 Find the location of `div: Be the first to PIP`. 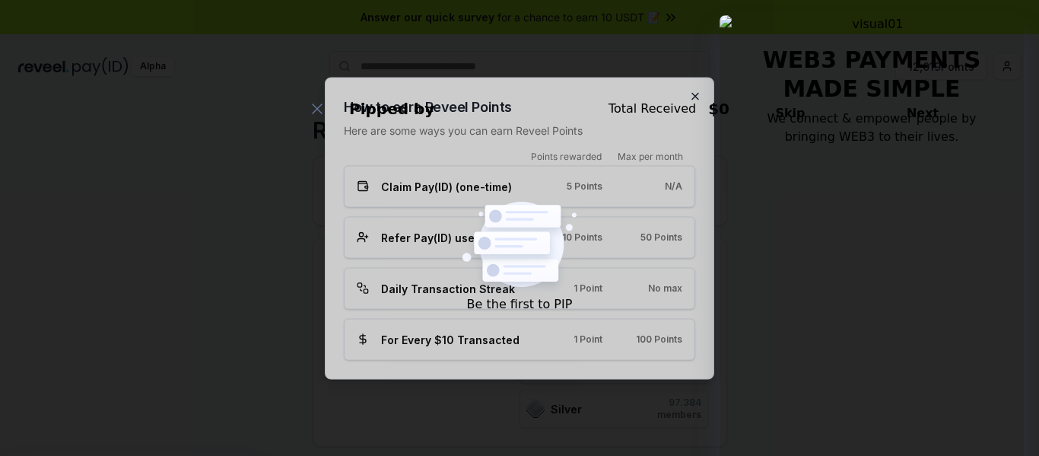

div: Be the first to PIP is located at coordinates (520, 304).